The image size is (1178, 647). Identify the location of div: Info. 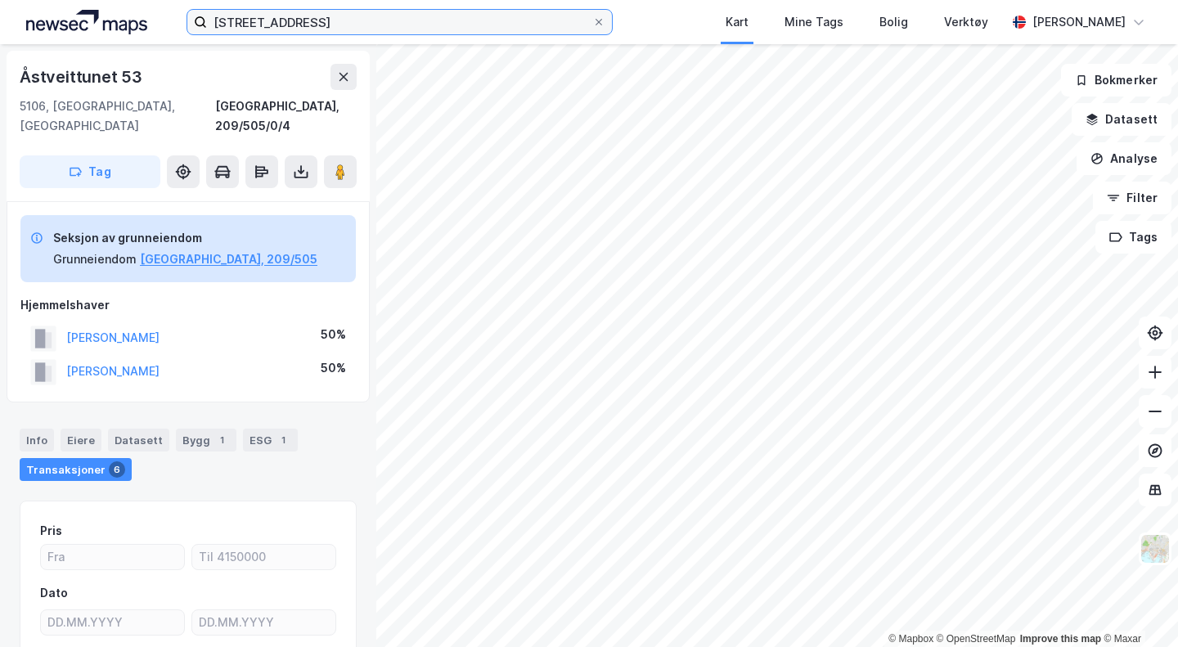
(37, 440).